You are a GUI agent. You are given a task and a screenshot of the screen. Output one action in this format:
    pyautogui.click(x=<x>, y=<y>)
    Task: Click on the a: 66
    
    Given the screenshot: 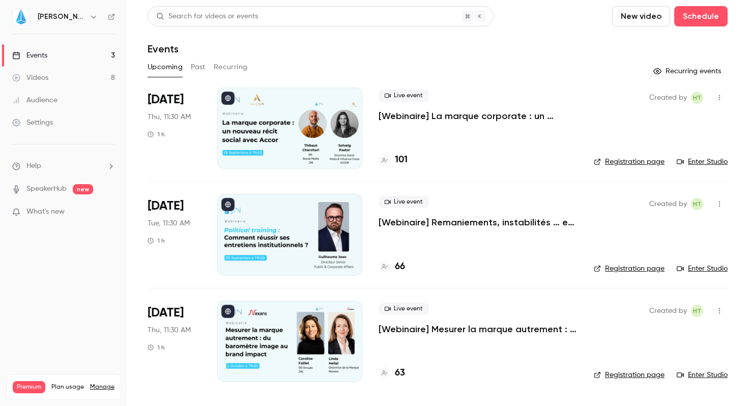 What is the action you would take?
    pyautogui.click(x=392, y=267)
    